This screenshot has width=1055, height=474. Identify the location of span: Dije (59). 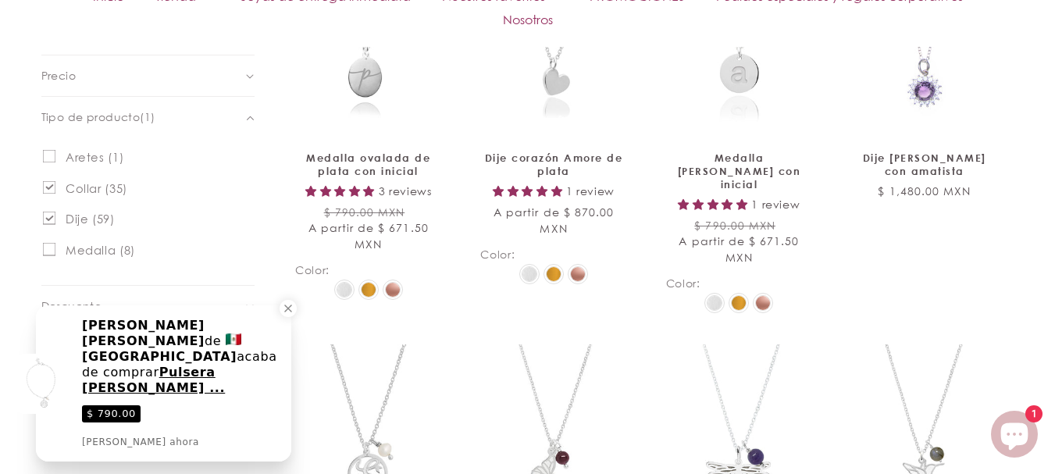
(90, 219).